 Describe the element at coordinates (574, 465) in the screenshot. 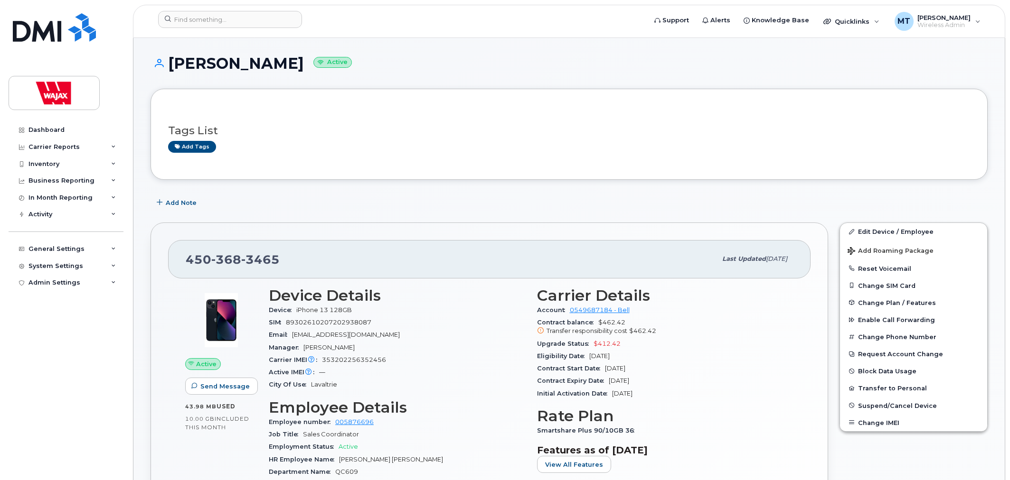

I see `button: View All Features` at that location.